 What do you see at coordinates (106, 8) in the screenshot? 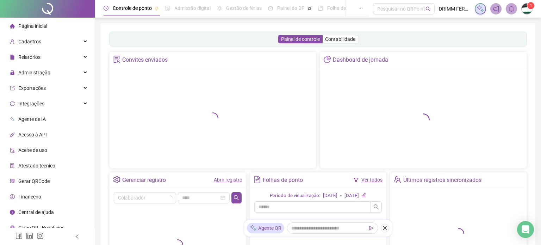
I see `span: clock-circle` at bounding box center [106, 8].